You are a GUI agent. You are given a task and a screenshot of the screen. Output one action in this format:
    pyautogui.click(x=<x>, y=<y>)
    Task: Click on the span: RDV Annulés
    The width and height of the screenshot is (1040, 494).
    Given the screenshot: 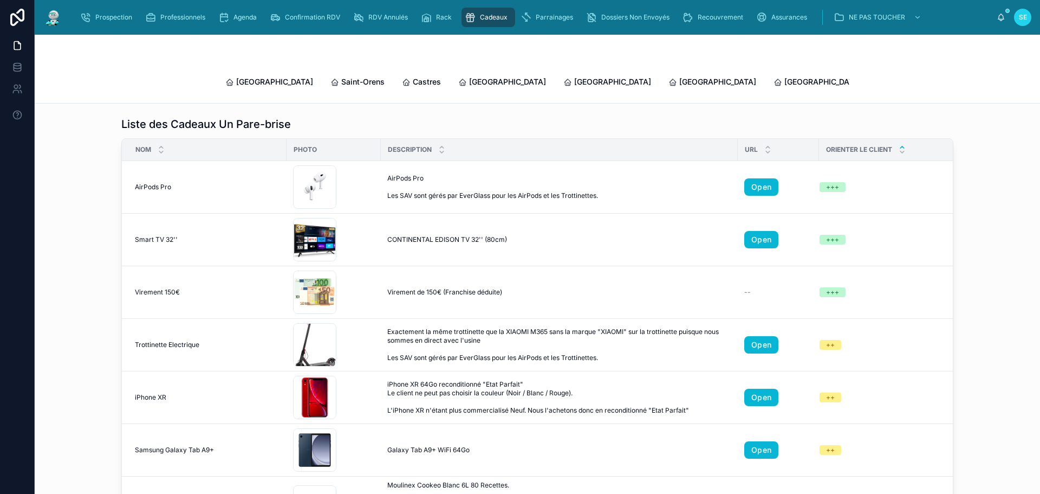 What is the action you would take?
    pyautogui.click(x=388, y=17)
    